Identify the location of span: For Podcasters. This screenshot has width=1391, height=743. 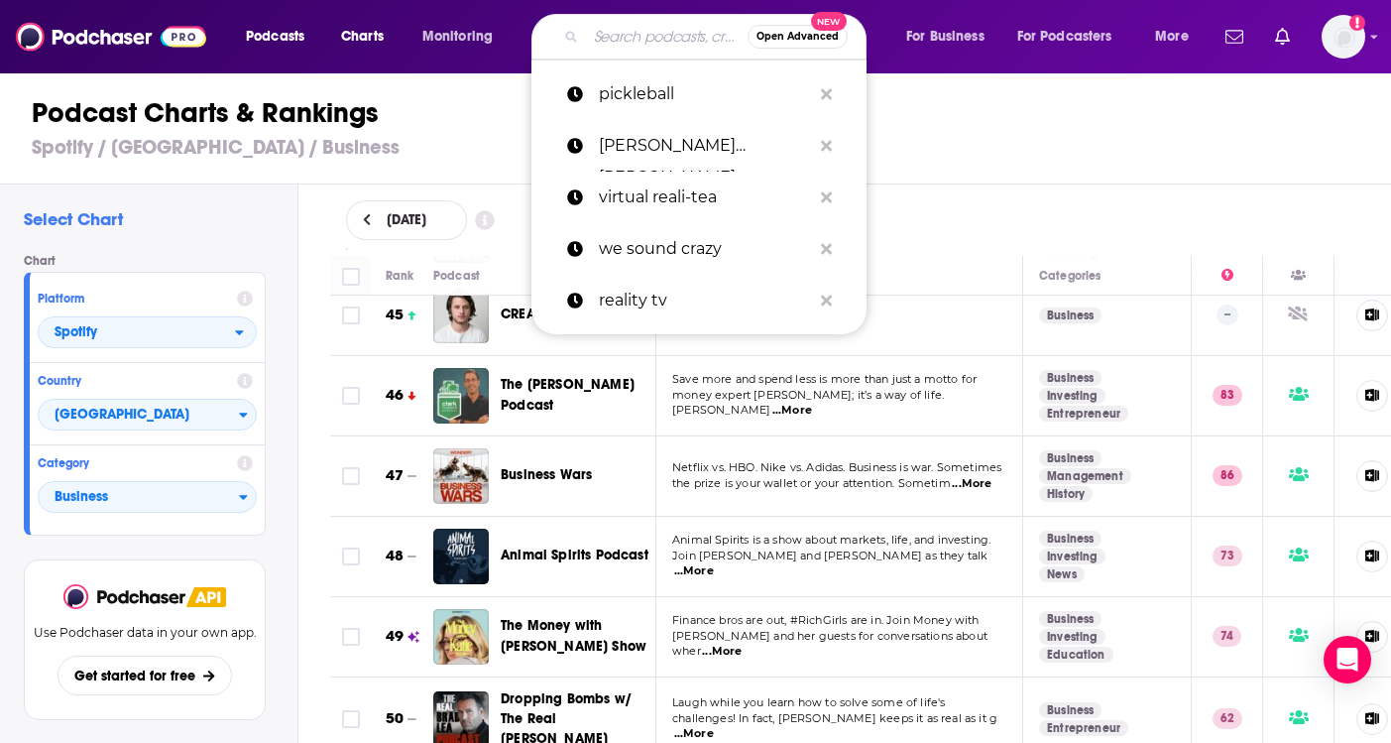
(1065, 37).